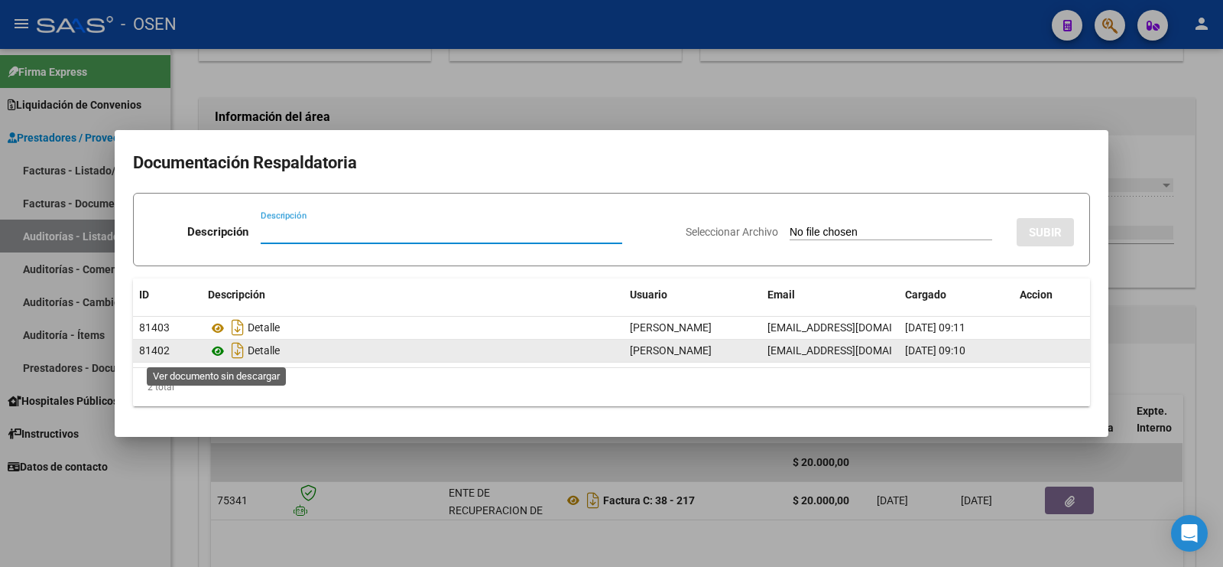 The width and height of the screenshot is (1223, 567). Describe the element at coordinates (1052, 294) in the screenshot. I see `datatable-header-cell: Accion` at that location.